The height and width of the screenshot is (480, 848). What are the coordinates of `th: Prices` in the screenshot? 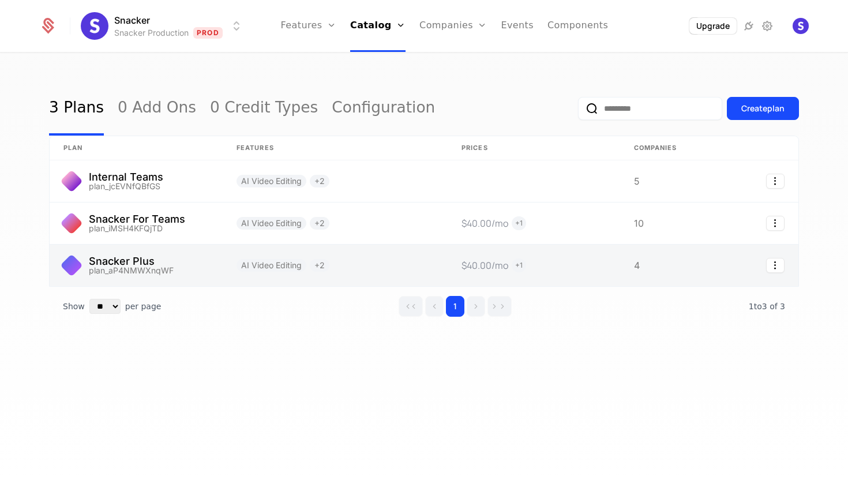 It's located at (534, 148).